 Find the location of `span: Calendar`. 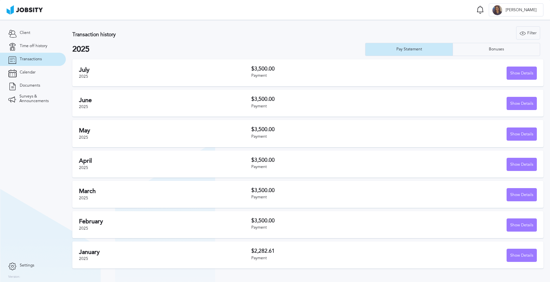

span: Calendar is located at coordinates (28, 72).